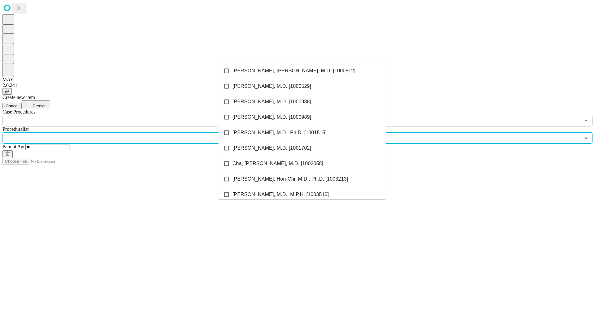 Image resolution: width=595 pixels, height=334 pixels. Describe the element at coordinates (19, 97) in the screenshot. I see `span: Create new item` at that location.